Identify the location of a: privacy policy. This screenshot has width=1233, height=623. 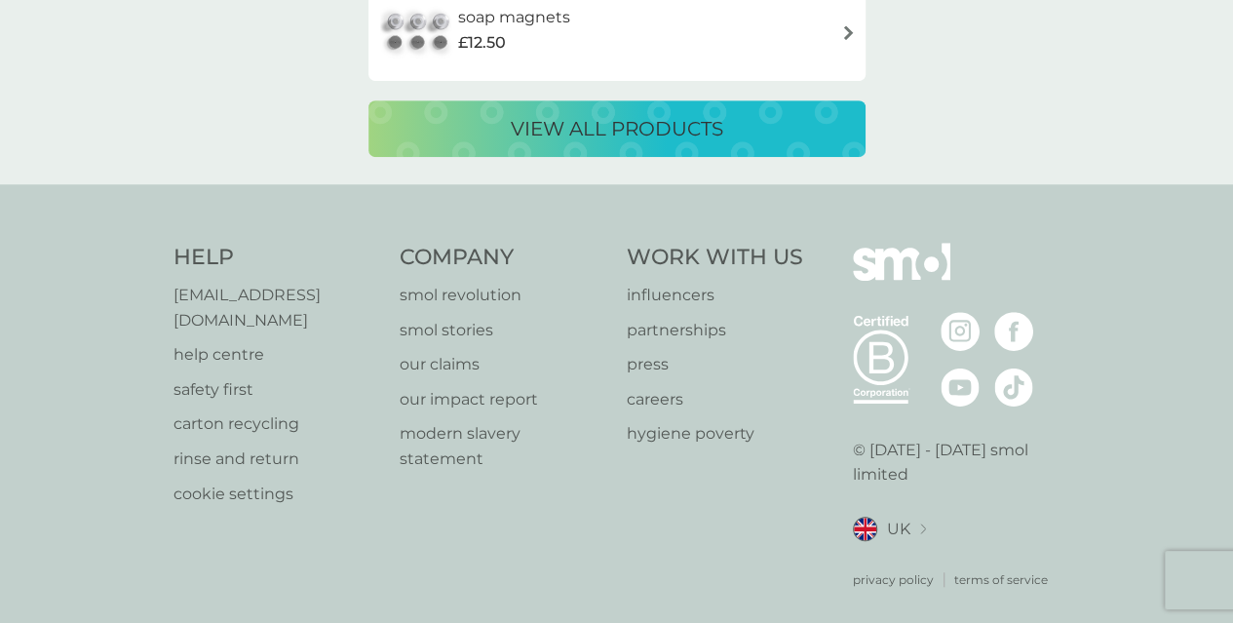
(893, 579).